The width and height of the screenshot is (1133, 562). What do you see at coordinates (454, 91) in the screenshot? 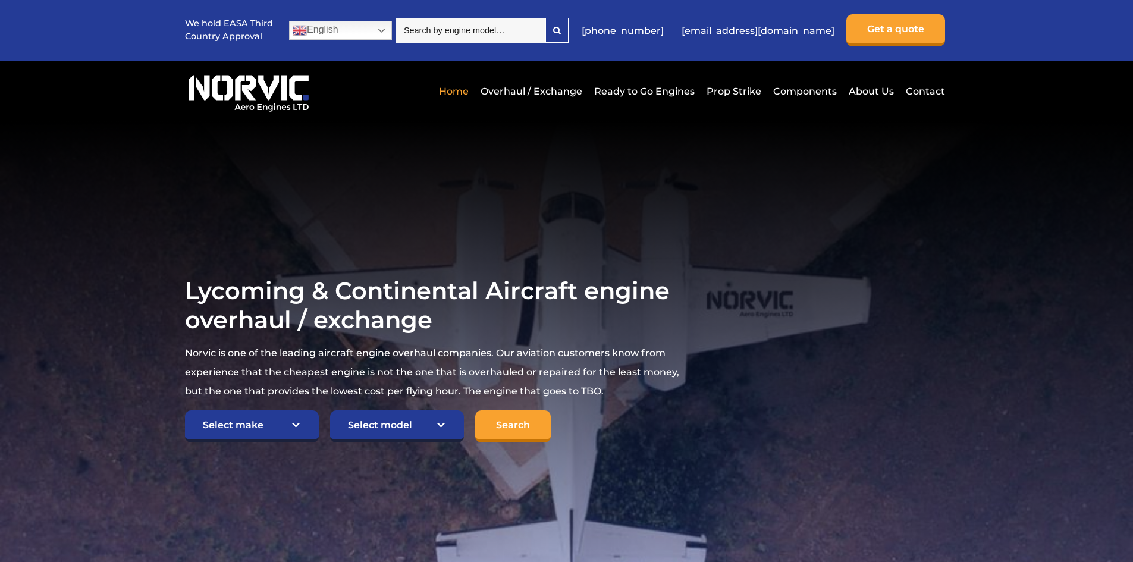
I see `a: Home` at bounding box center [454, 91].